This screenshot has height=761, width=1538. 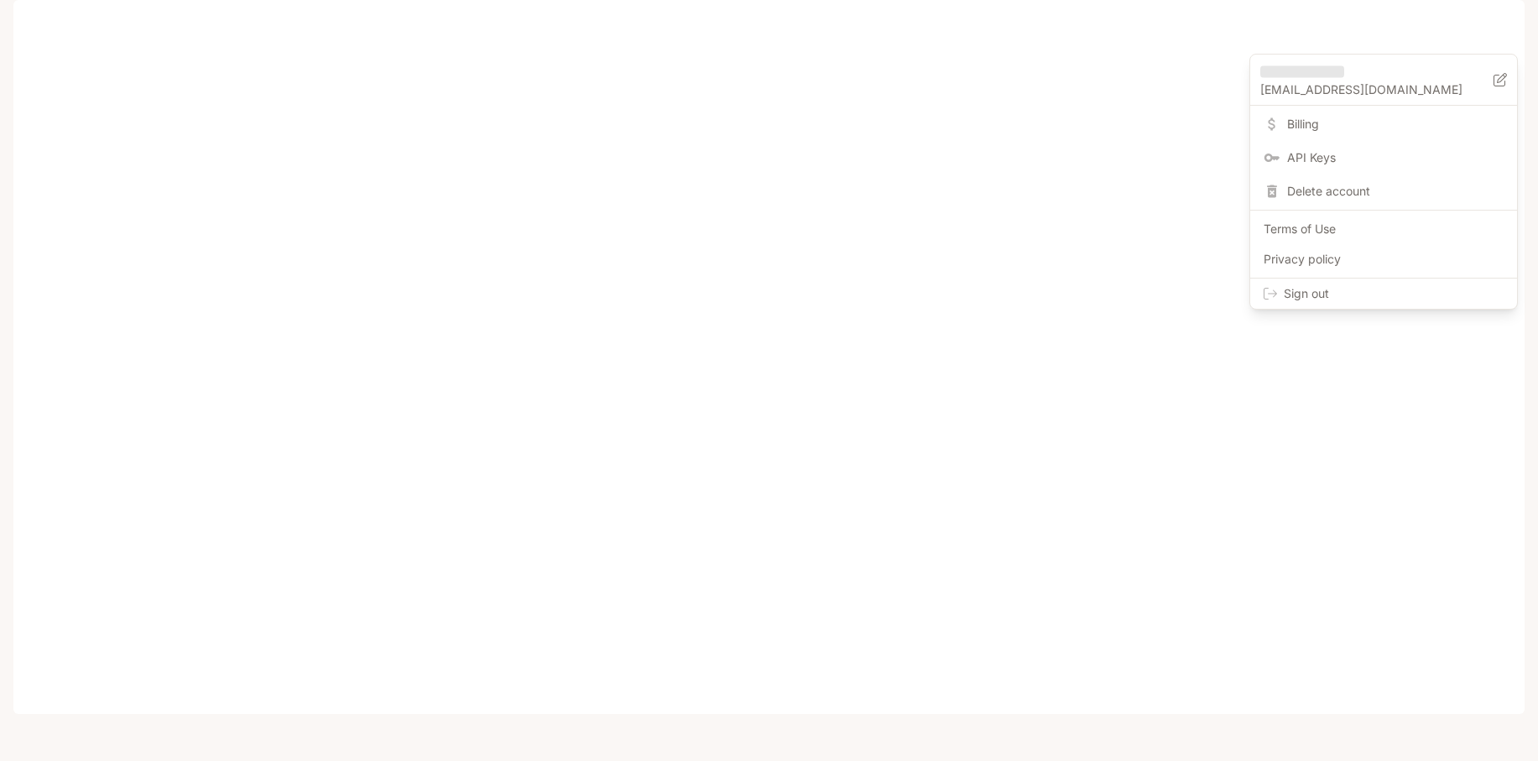 What do you see at coordinates (1395, 124) in the screenshot?
I see `span: Billing` at bounding box center [1395, 124].